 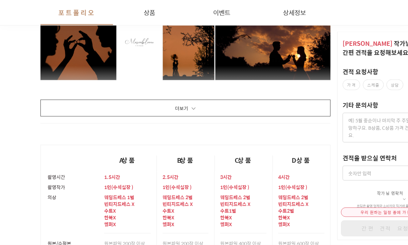 What do you see at coordinates (392, 191) in the screenshot?
I see `button: 작가님 연락처` at bounding box center [392, 191].